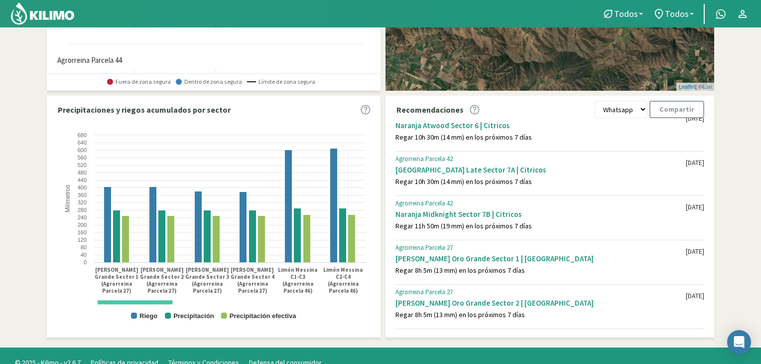 Image resolution: width=761 pixels, height=364 pixels. I want to click on a: Esri, so click(707, 87).